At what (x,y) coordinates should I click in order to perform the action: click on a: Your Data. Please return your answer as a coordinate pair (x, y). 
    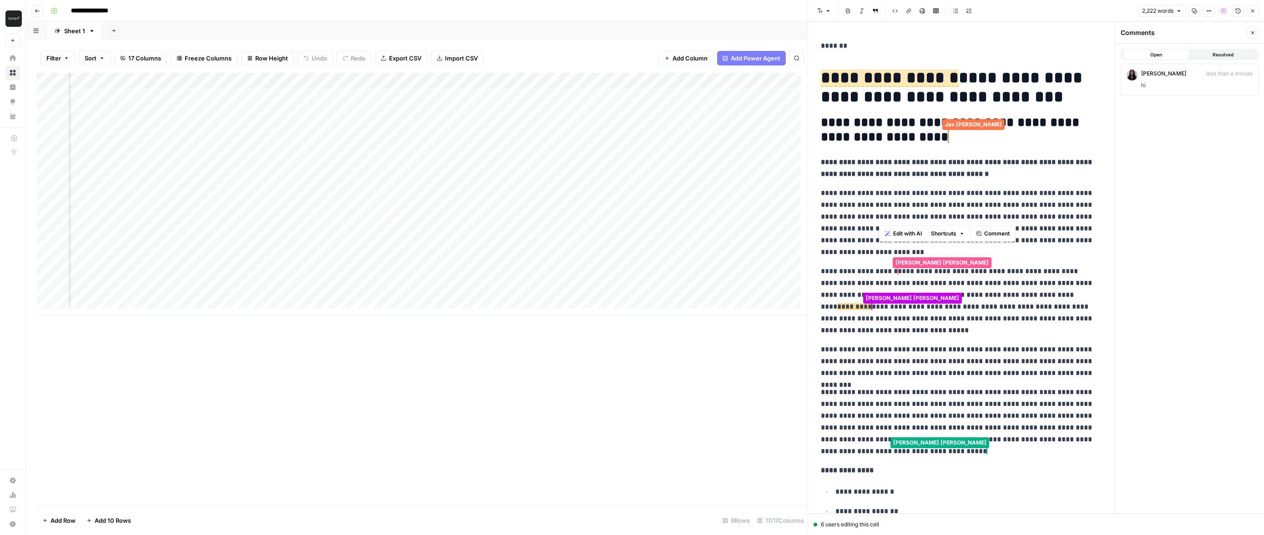
    Looking at the image, I should click on (13, 116).